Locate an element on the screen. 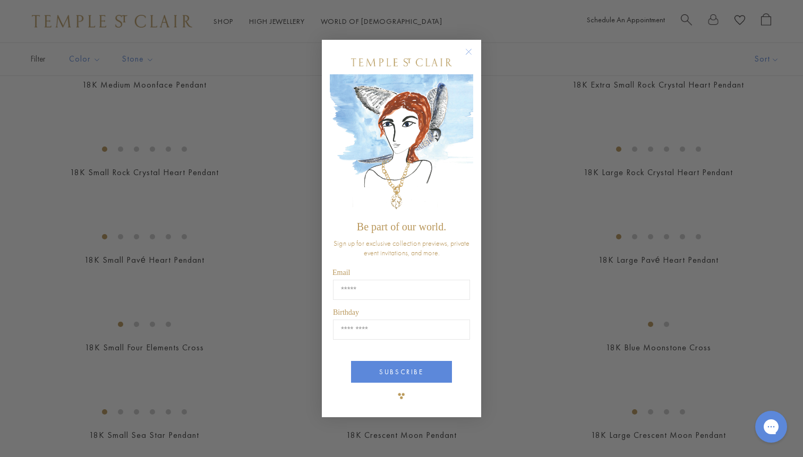 The width and height of the screenshot is (803, 457). img: TSC is located at coordinates (401, 396).